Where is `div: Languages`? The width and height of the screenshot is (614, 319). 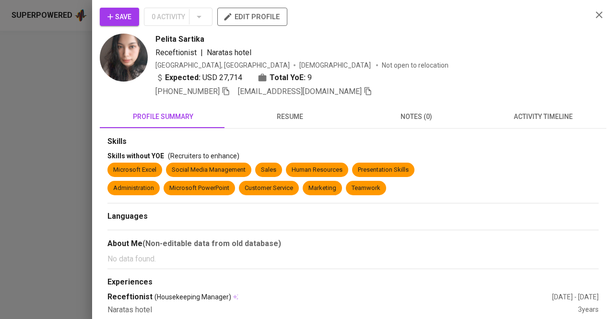 div: Languages is located at coordinates (353, 216).